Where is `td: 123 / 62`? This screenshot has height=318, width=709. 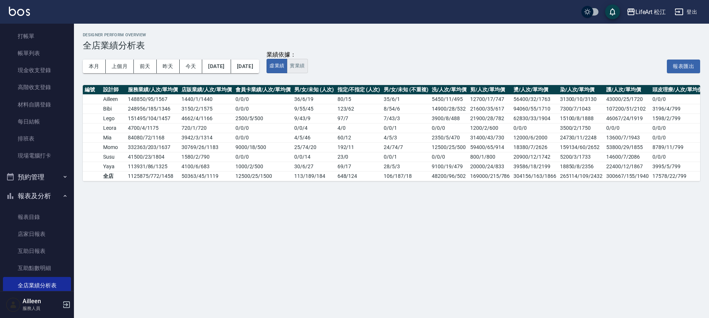 td: 123 / 62 is located at coordinates (359, 109).